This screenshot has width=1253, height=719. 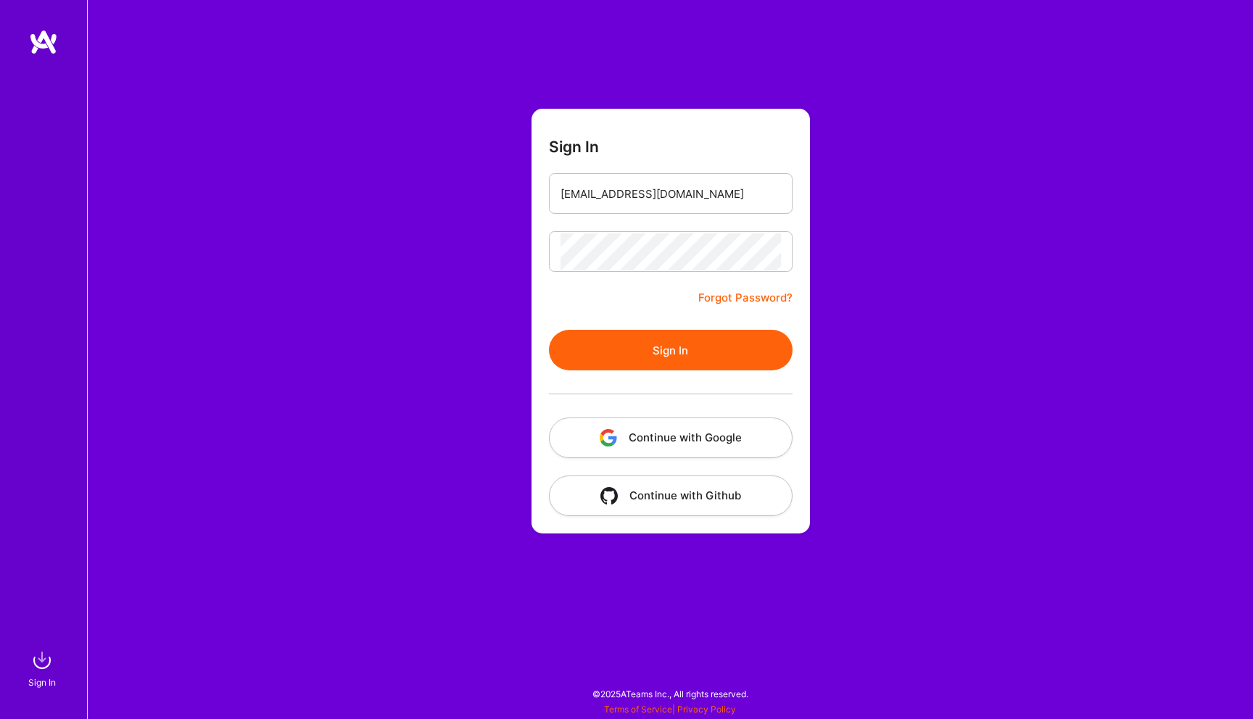 What do you see at coordinates (574, 146) in the screenshot?
I see `h3: Sign In` at bounding box center [574, 146].